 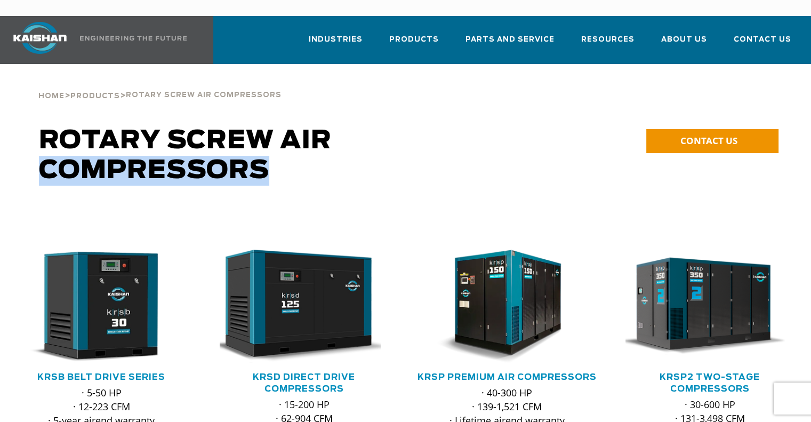 What do you see at coordinates (335, 44) in the screenshot?
I see `a: Industries` at bounding box center [335, 44].